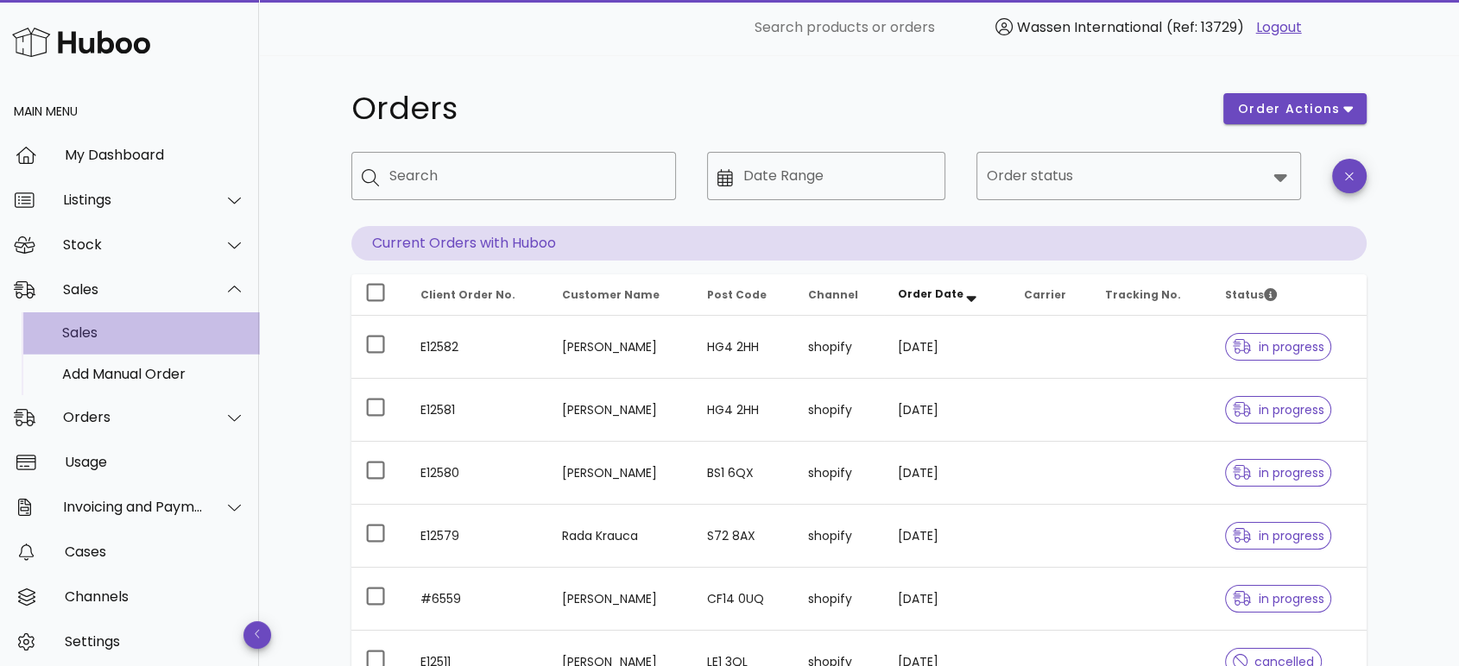  What do you see at coordinates (1044, 294) in the screenshot?
I see `span: Carrier` at bounding box center [1044, 294].